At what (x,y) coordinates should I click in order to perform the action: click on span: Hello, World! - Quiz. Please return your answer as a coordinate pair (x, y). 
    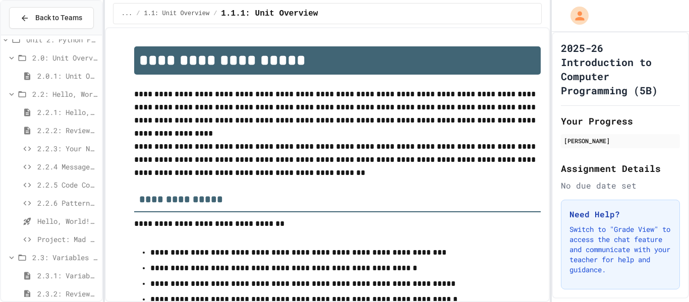
    Looking at the image, I should click on (68, 221).